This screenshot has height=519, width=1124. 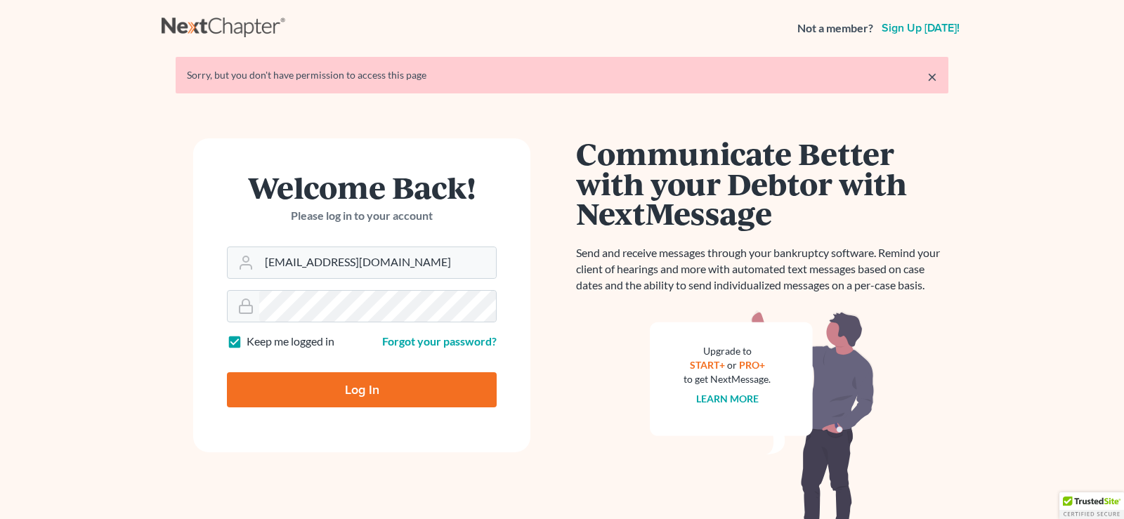 What do you see at coordinates (727, 398) in the screenshot?
I see `a: Learn more` at bounding box center [727, 398].